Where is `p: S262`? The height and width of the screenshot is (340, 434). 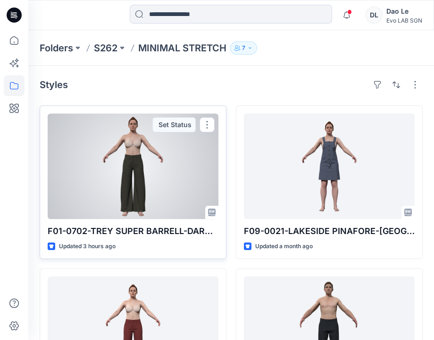 p: S262 is located at coordinates (106, 48).